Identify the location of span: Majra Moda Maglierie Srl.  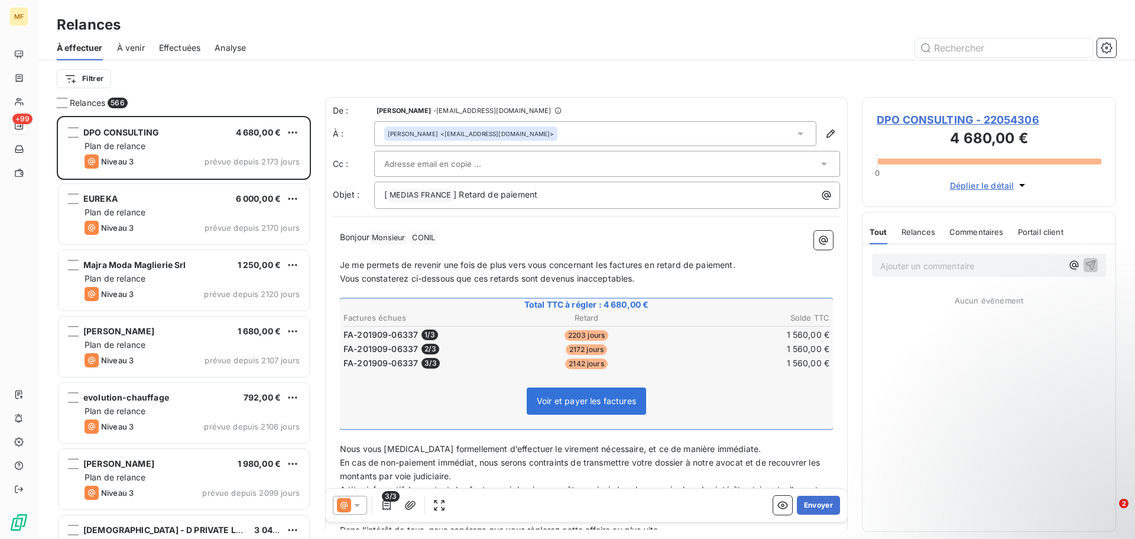
(135, 264).